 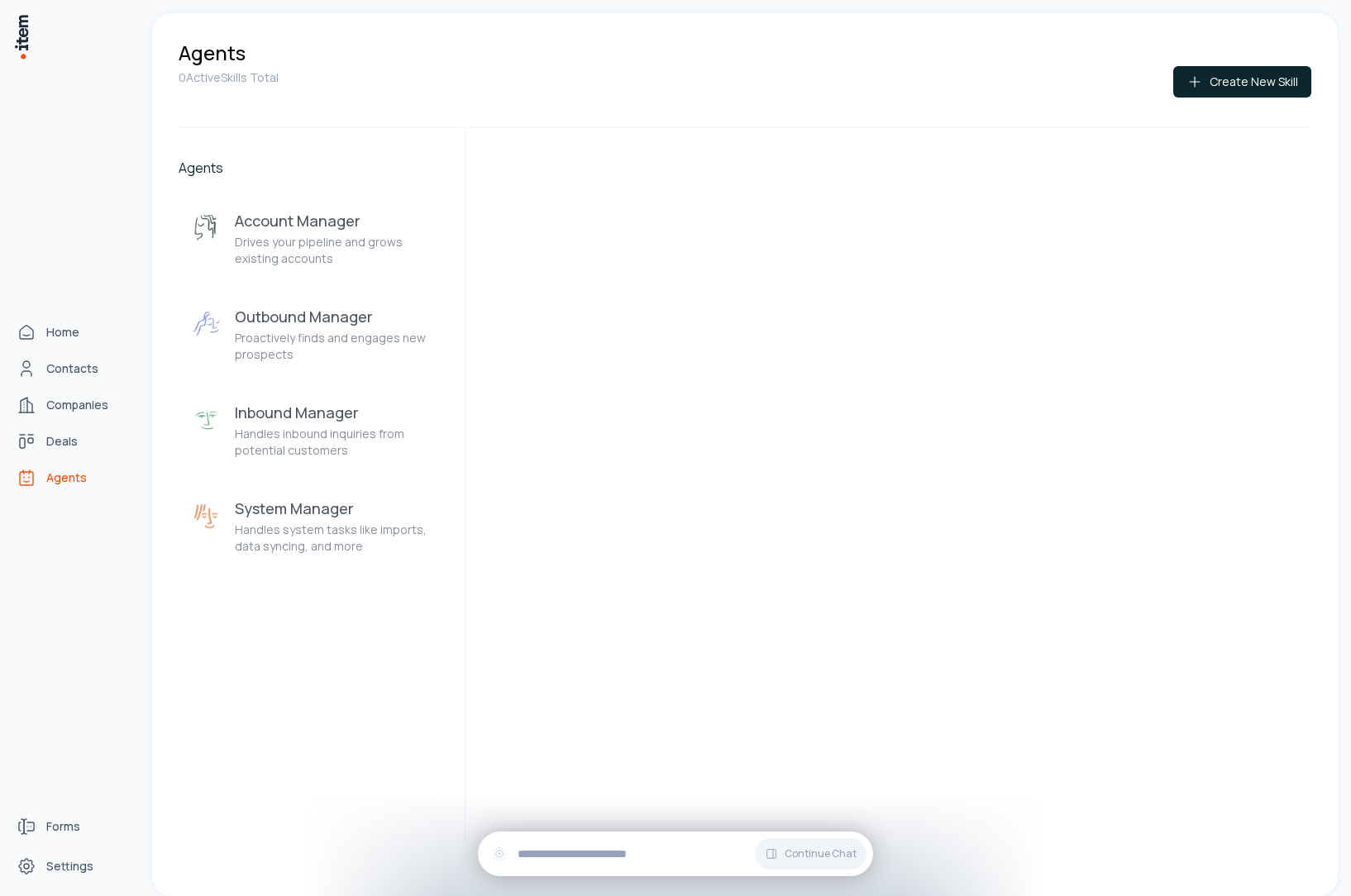 I want to click on a: Agents, so click(x=72, y=478).